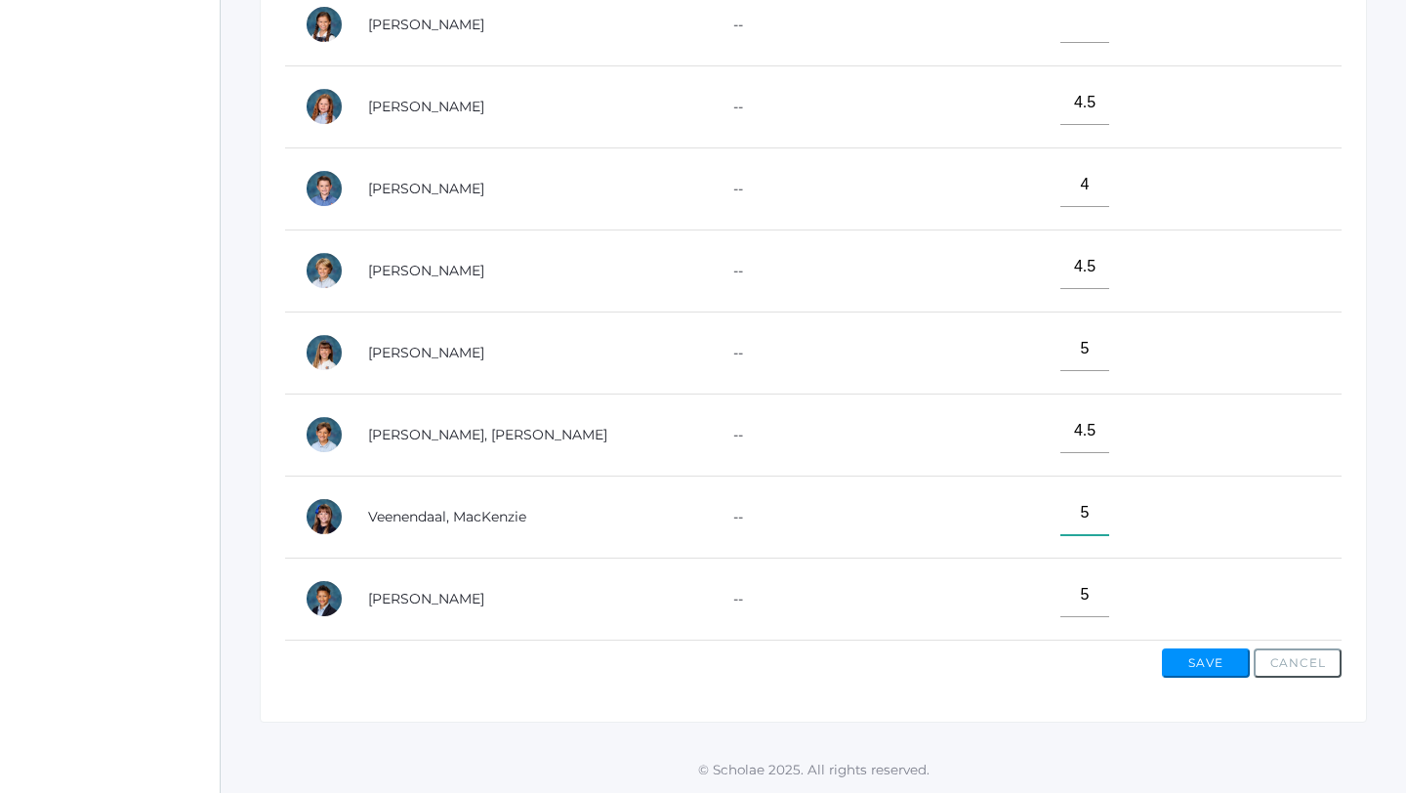 The height and width of the screenshot is (793, 1406). I want to click on div: William Sigwing, so click(324, 270).